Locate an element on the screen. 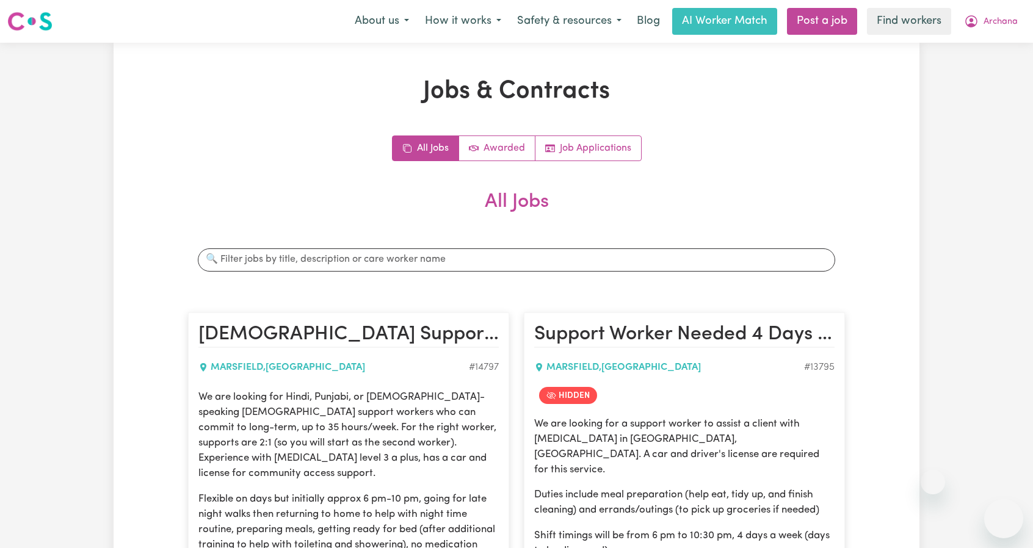 This screenshot has width=1033, height=548. a: Find workers is located at coordinates (909, 21).